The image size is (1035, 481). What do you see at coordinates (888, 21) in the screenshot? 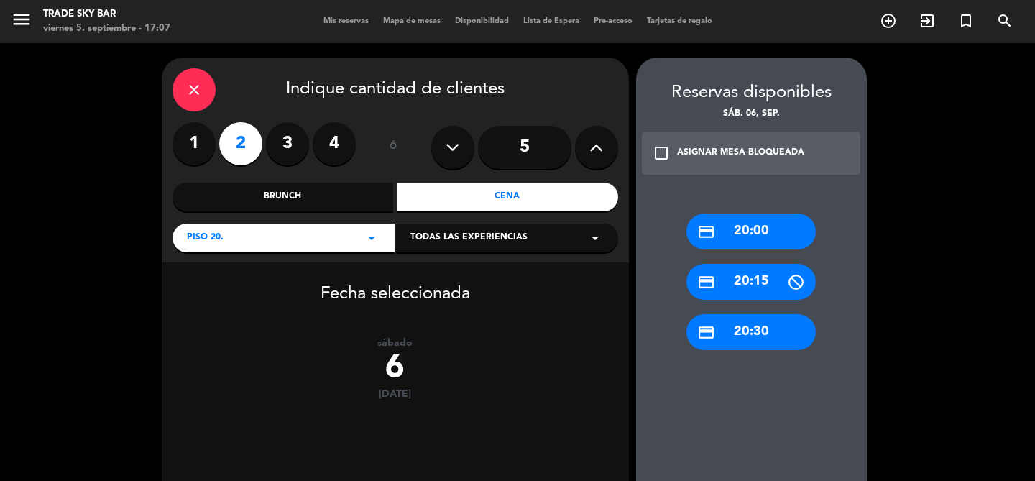
I see `i: add_circle_outline` at bounding box center [888, 21].